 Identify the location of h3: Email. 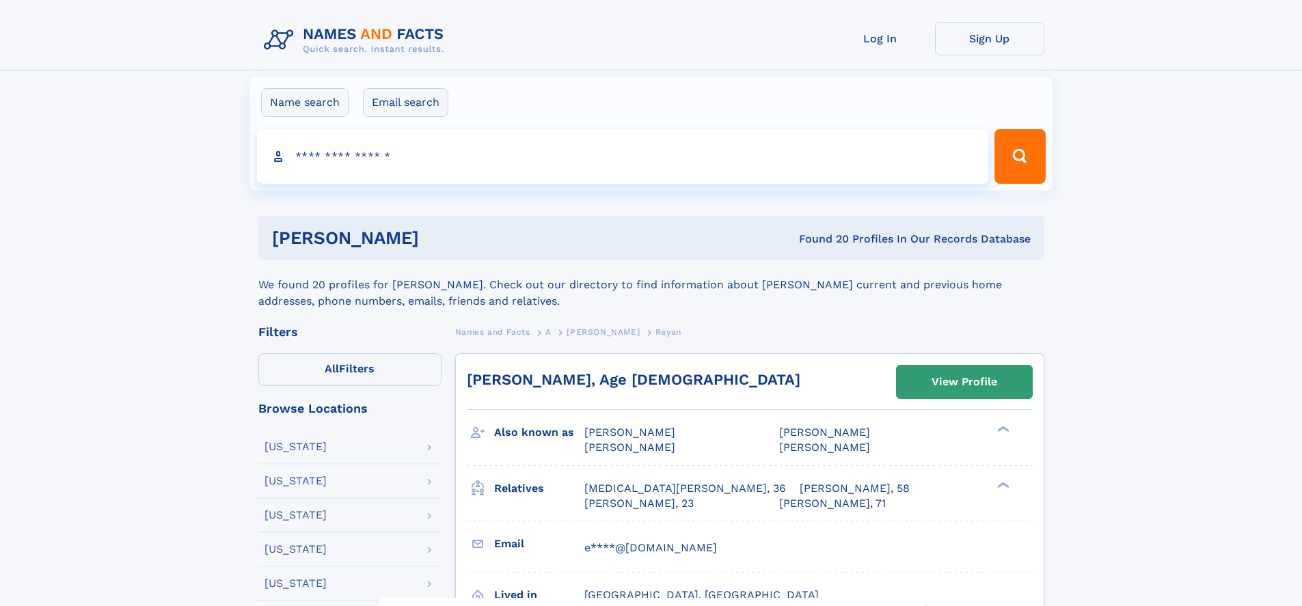
(539, 544).